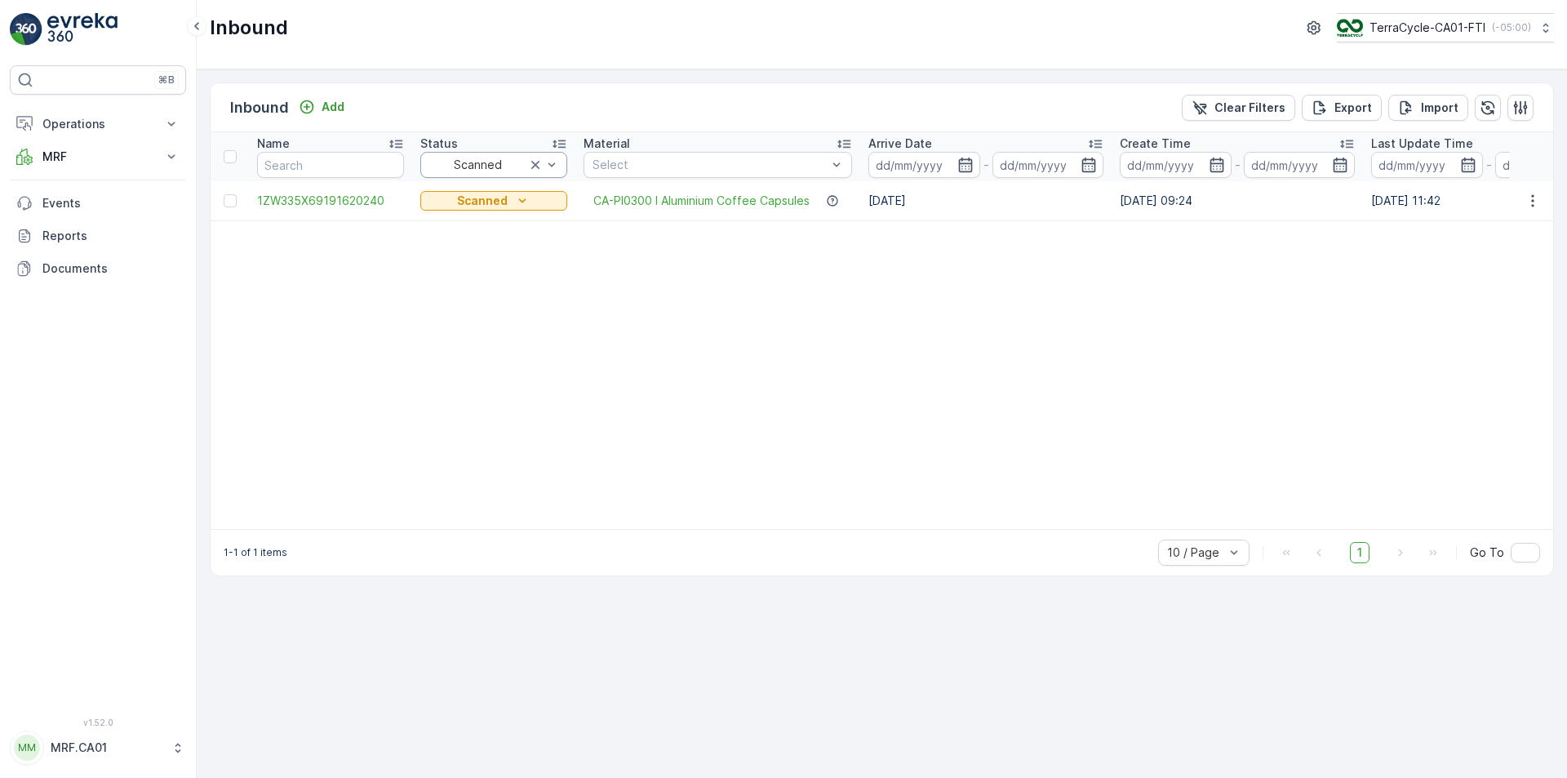  What do you see at coordinates (701, 201) in the screenshot?
I see `a: CA-PI0300 I Aluminium Coffee Capsules` at bounding box center [701, 201].